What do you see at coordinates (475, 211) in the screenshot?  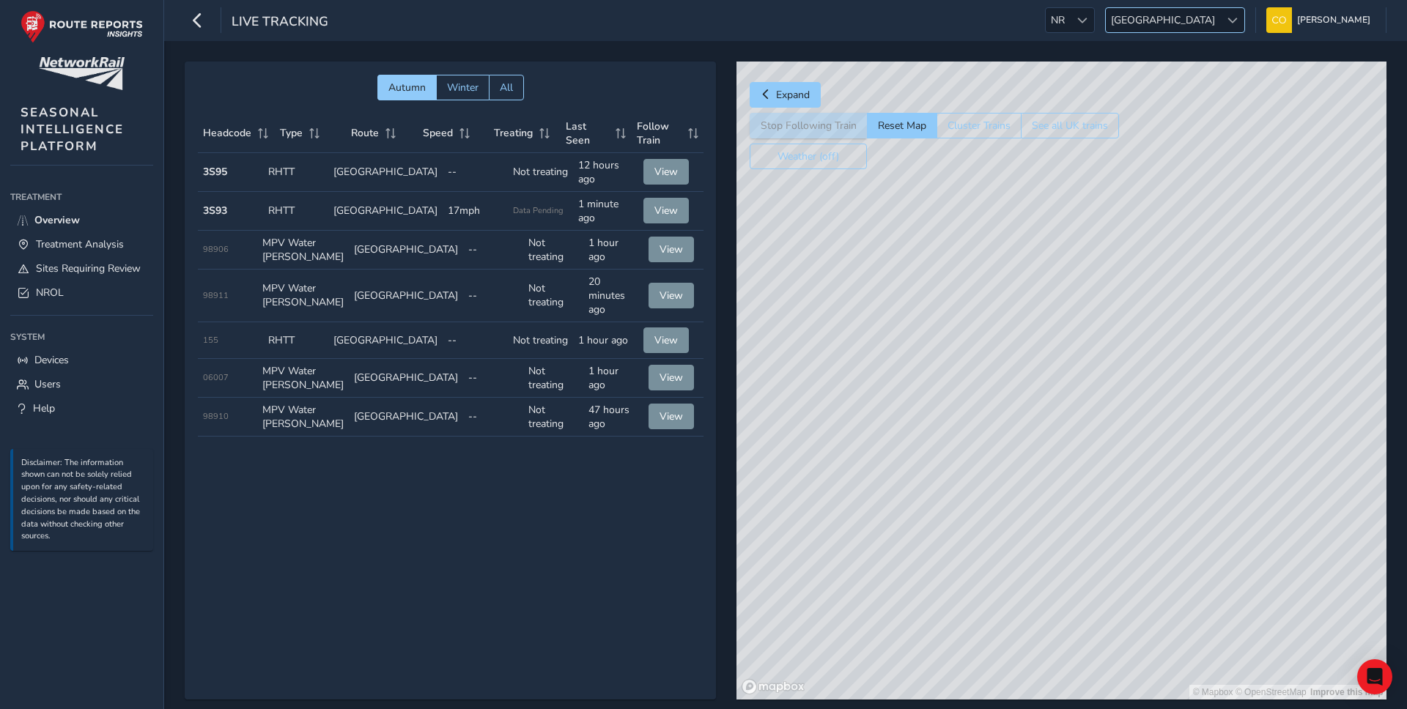 I see `td: 17mph` at bounding box center [475, 211].